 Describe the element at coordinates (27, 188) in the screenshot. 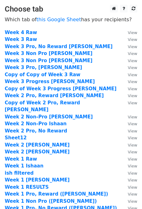

I see `strong: Week 1 RESULTS` at that location.